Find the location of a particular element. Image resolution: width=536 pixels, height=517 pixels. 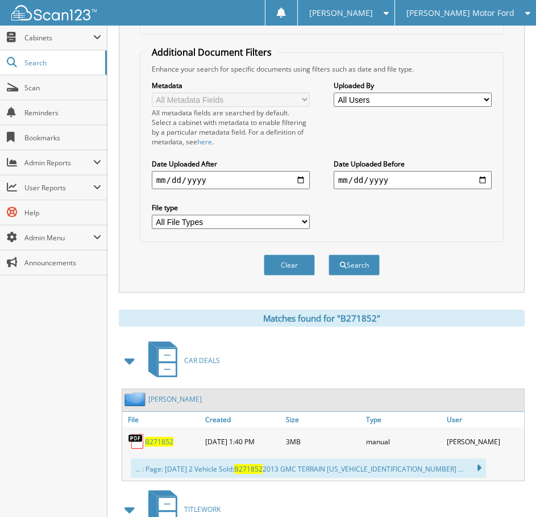

div: manual is located at coordinates (403, 442).